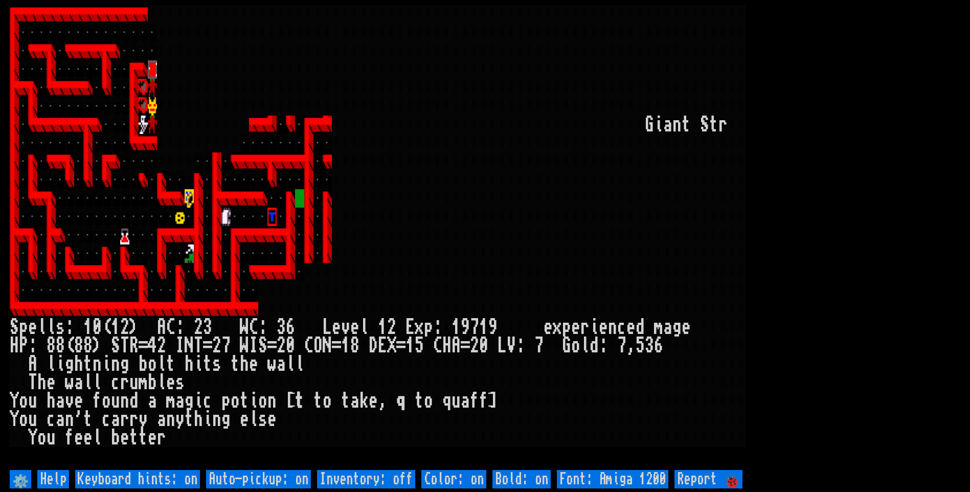  I want to click on input: Bold: on, so click(521, 479).